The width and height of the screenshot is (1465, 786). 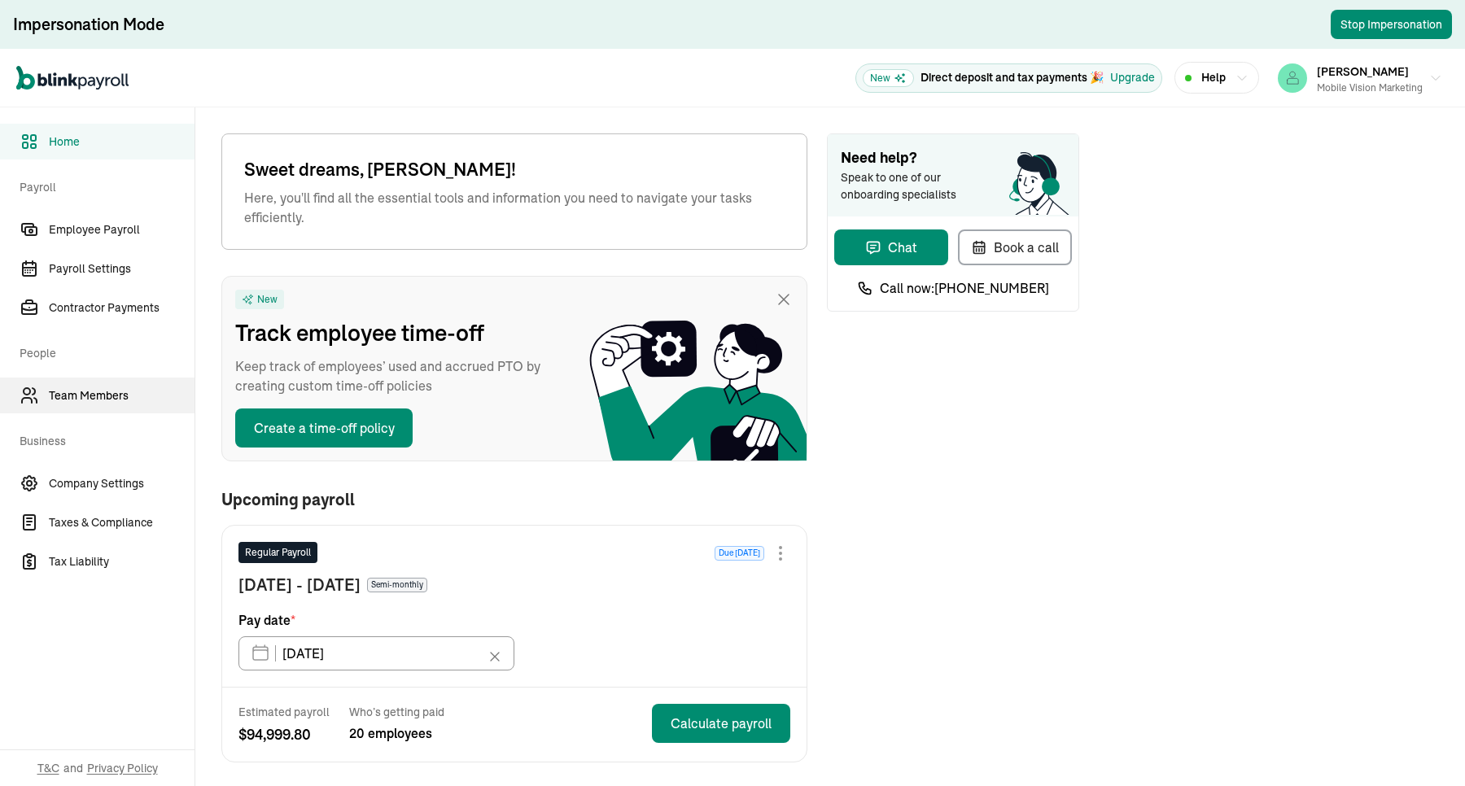 What do you see at coordinates (284, 734) in the screenshot?
I see `span: $ 94,999.80` at bounding box center [284, 734].